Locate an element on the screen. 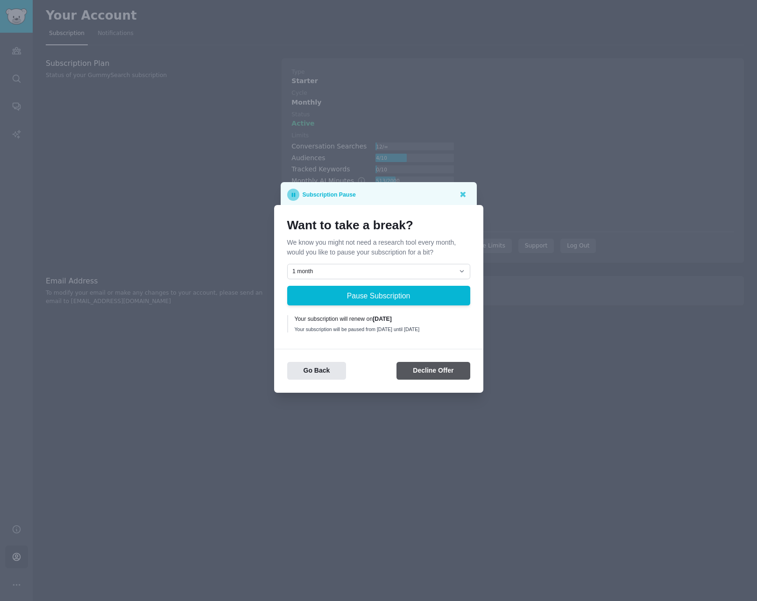 The height and width of the screenshot is (601, 757). button: Go Back is located at coordinates (317, 371).